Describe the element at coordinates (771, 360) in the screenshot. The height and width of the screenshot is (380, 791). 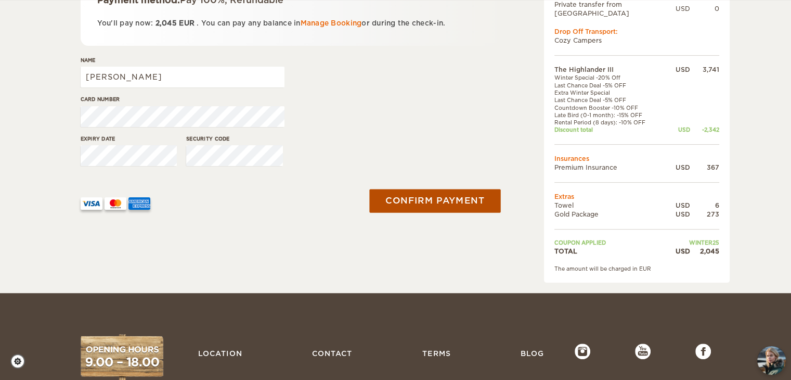
I see `img: Freyja at Cozy Campers` at that location.